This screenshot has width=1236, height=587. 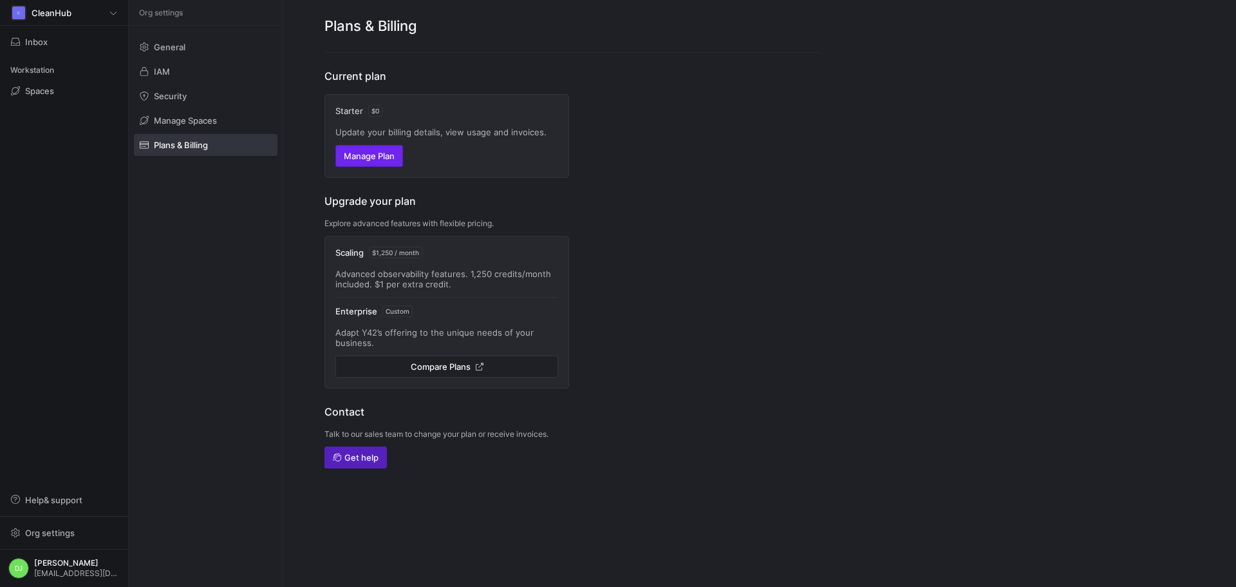 I want to click on span: Manage Plan, so click(x=369, y=156).